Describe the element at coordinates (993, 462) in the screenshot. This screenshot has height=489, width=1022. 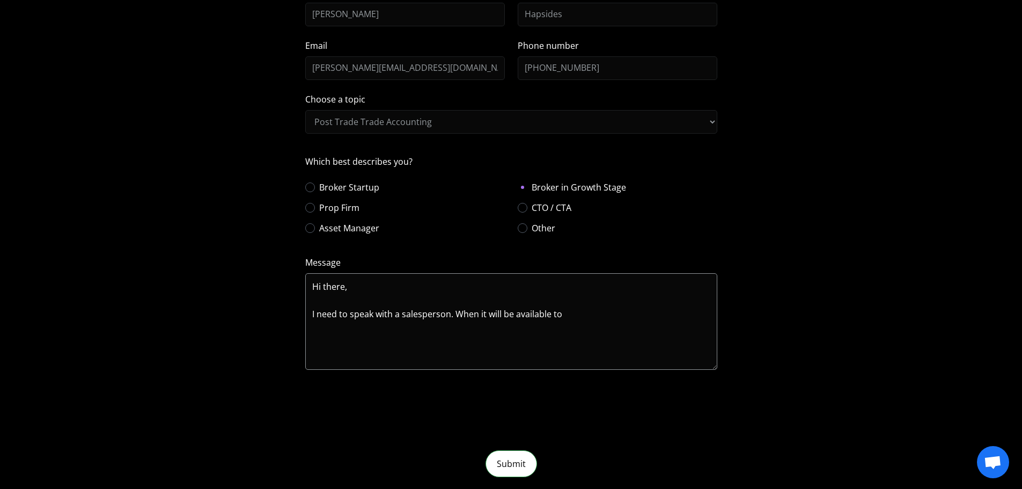
I see `div: Open chat` at that location.